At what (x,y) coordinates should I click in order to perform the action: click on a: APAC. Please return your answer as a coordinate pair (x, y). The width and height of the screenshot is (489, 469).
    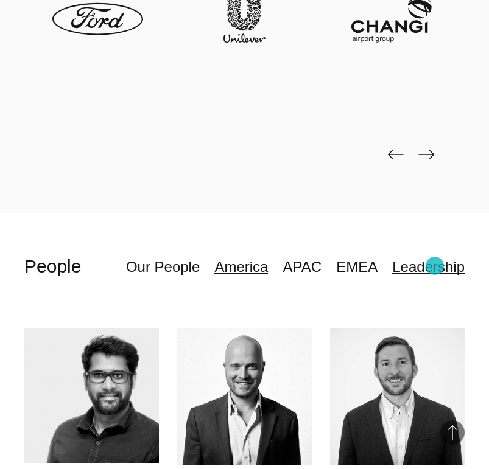
    Looking at the image, I should click on (302, 267).